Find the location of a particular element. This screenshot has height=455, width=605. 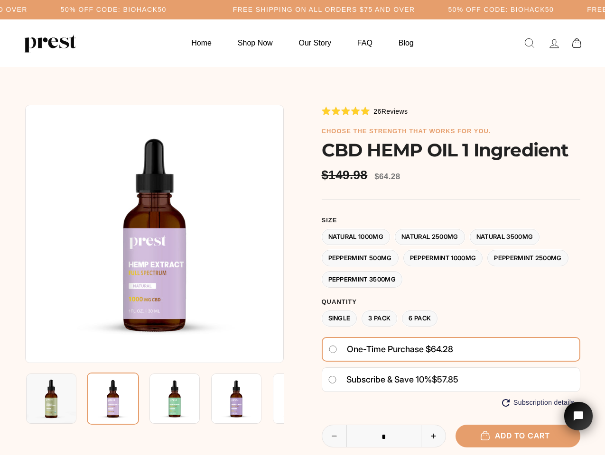

span: $64.28 is located at coordinates (387, 176).